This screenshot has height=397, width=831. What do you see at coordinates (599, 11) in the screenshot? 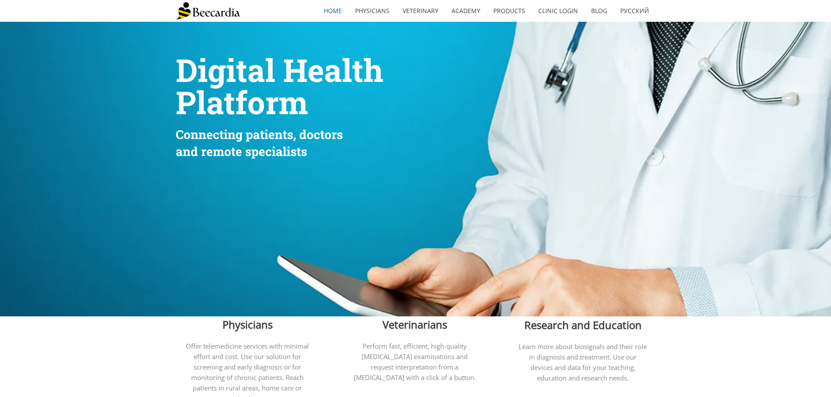
I see `a: Blog` at bounding box center [599, 11].